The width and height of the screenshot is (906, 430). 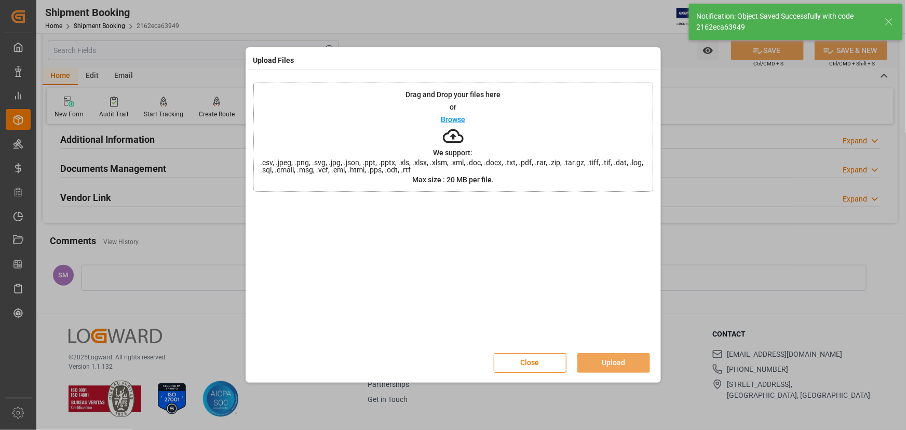 What do you see at coordinates (786, 22) in the screenshot?
I see `div: Notification: Object Saved Successfully with code 2162eca63949` at bounding box center [786, 22].